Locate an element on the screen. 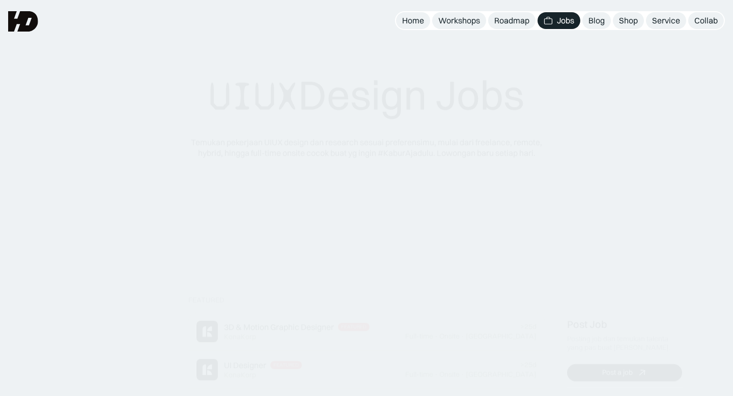 The height and width of the screenshot is (396, 733). span: 50k+ is located at coordinates (376, 219).